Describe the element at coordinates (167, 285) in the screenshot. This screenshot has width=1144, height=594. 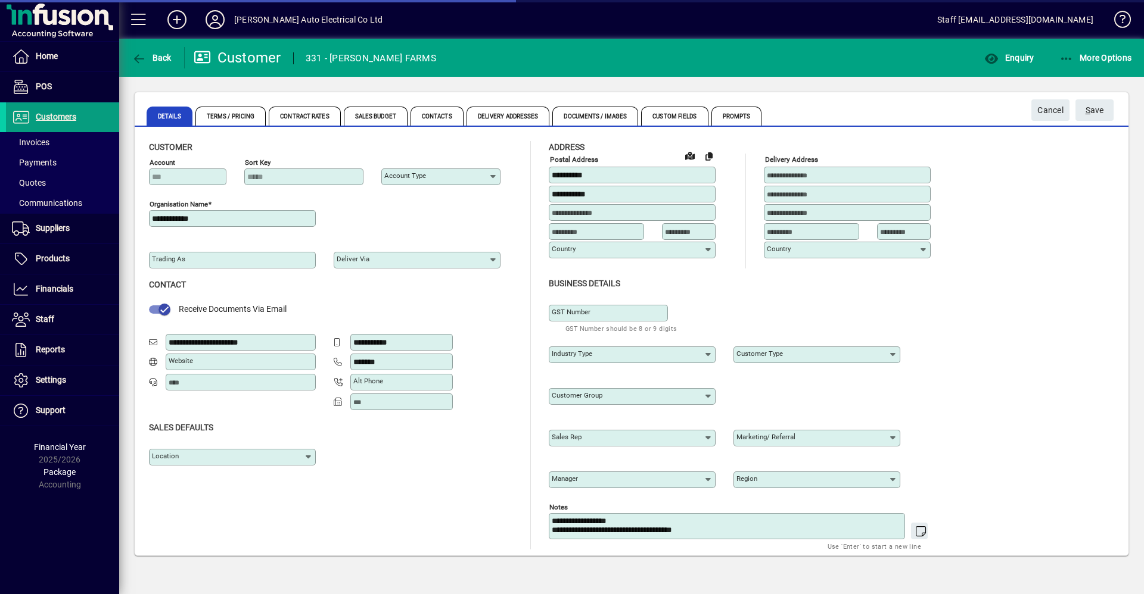
I see `span: Contact` at that location.